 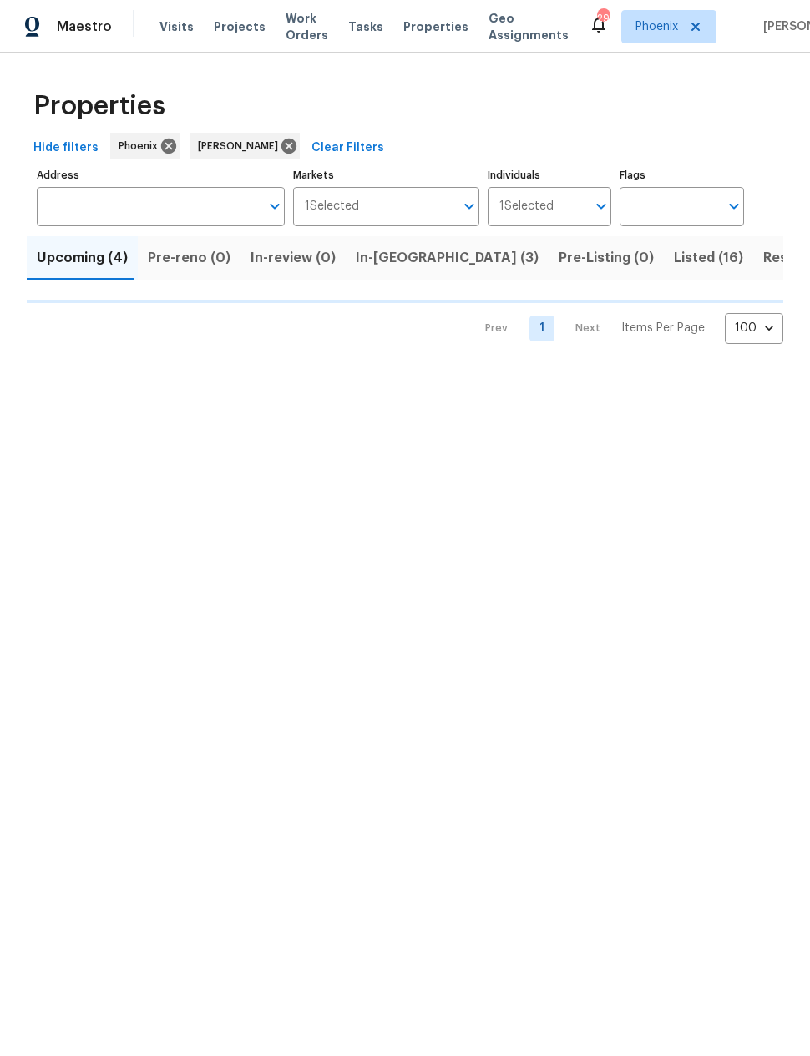 I want to click on div: 100, so click(x=754, y=328).